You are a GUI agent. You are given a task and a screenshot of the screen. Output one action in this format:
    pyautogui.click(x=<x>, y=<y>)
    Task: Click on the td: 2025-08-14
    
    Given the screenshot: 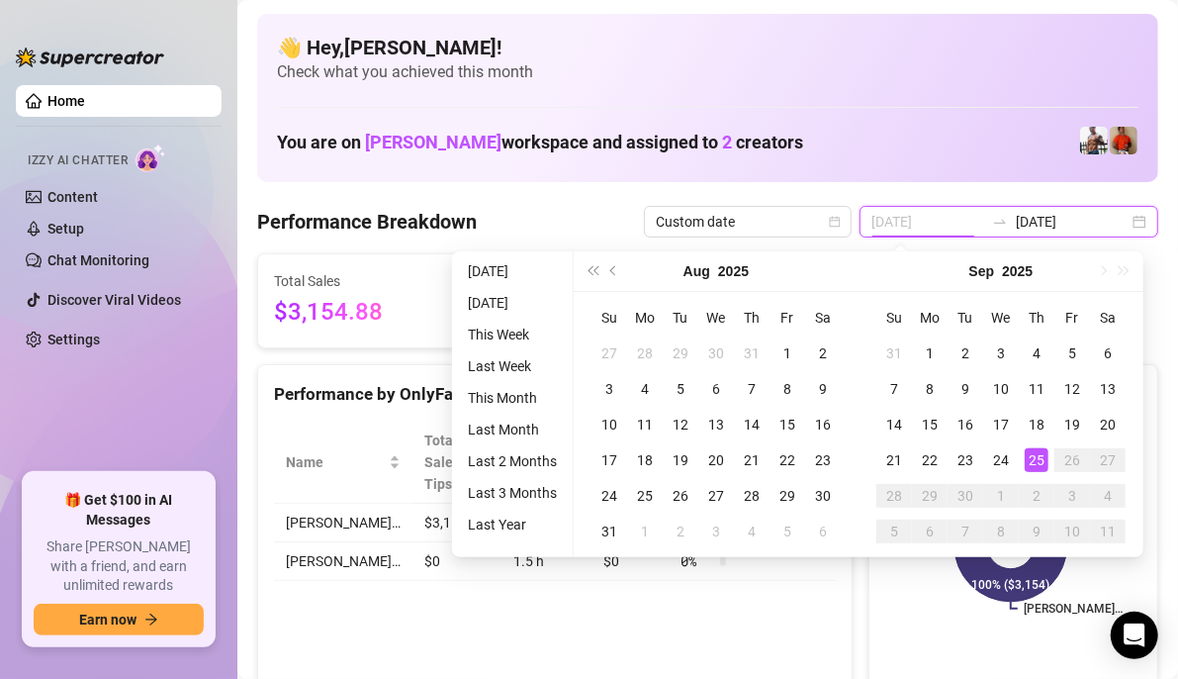 What is the action you would take?
    pyautogui.click(x=752, y=424)
    